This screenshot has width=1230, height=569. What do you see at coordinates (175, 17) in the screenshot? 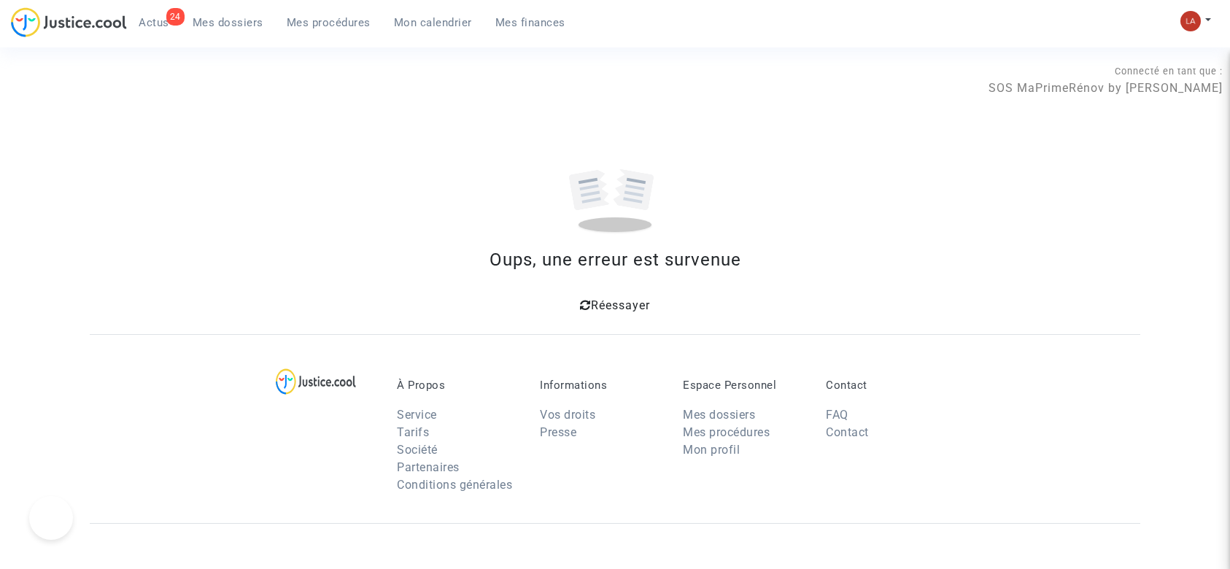
I see `div: 24` at bounding box center [175, 17].